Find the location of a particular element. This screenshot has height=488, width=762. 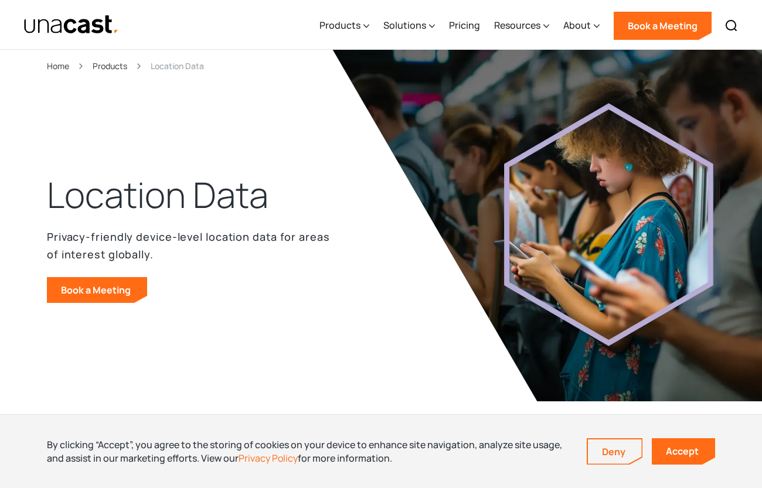

div: By clicking “Accept”, you agree to the storing of cookies on your device to enhance site navigati... is located at coordinates (308, 452).